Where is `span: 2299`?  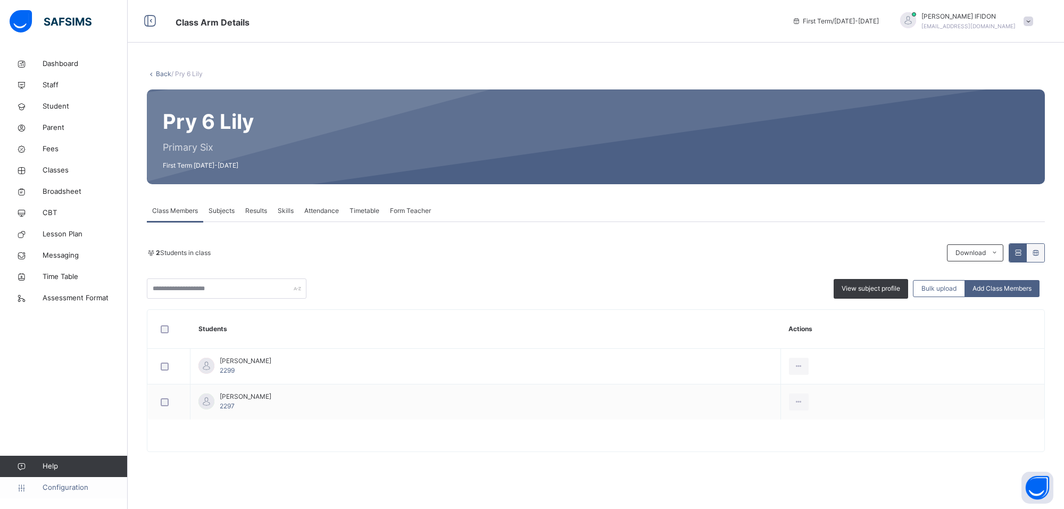
span: 2299 is located at coordinates (227, 370).